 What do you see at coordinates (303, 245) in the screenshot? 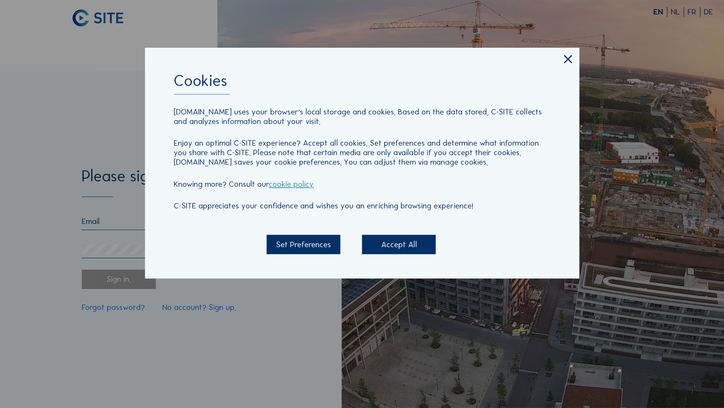
I see `div: Set Preferences` at bounding box center [303, 245].